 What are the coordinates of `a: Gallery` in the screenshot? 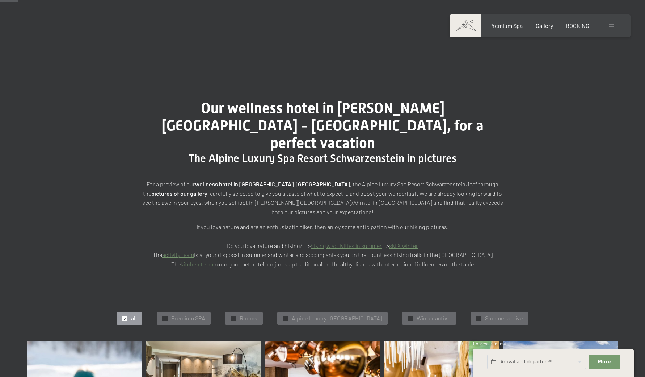 It's located at (545, 25).